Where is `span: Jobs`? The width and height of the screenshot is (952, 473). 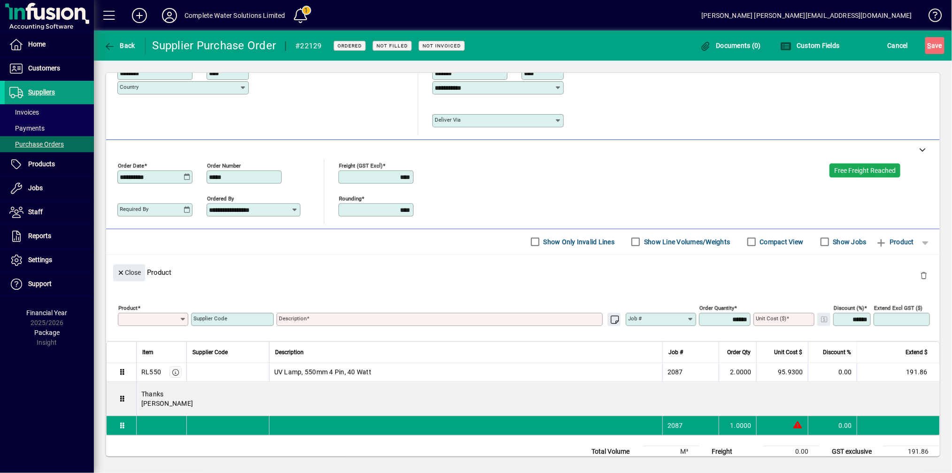
span: Jobs is located at coordinates (35, 188).